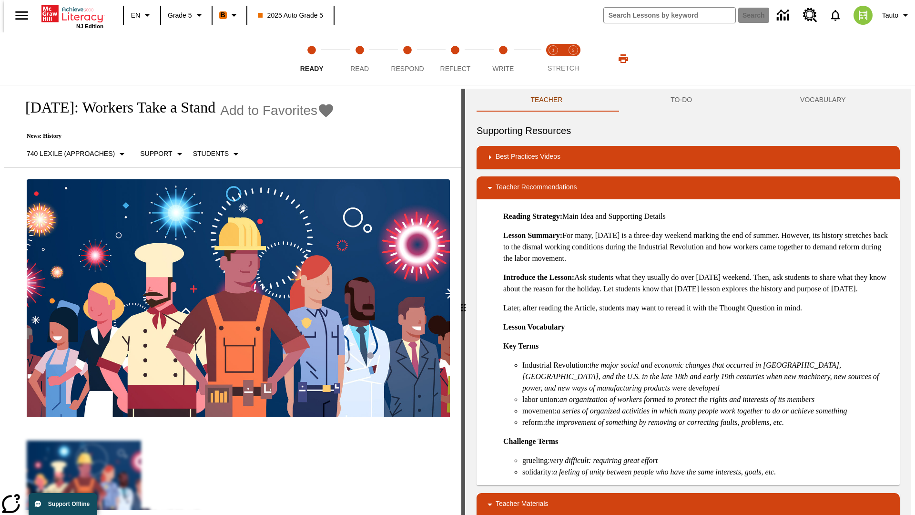 This screenshot has height=515, width=915. What do you see at coordinates (891, 15) in the screenshot?
I see `span: Tauto` at bounding box center [891, 15].